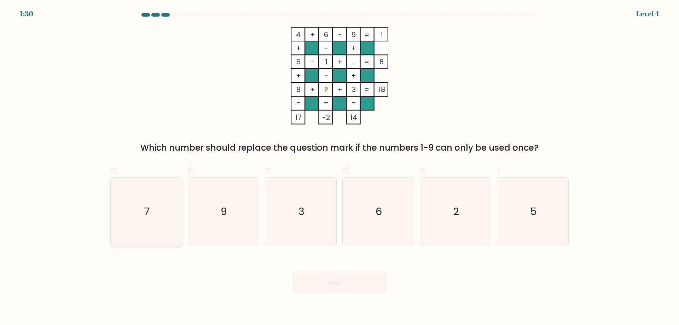  I want to click on tspan: 14, so click(354, 117).